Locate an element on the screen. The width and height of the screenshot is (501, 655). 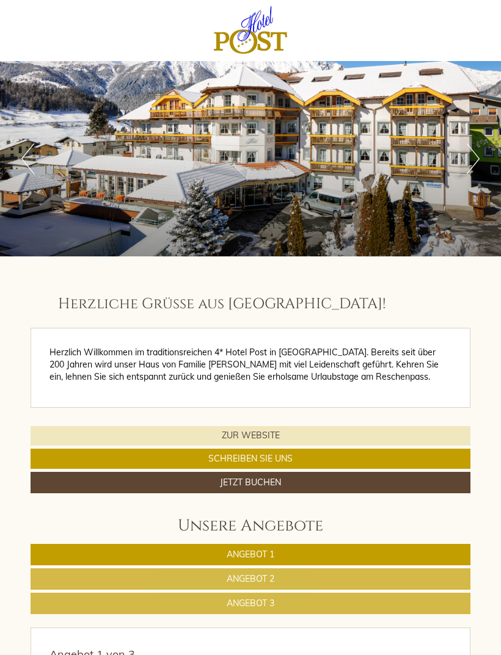
span: Angebot 1 is located at coordinates (250, 554).